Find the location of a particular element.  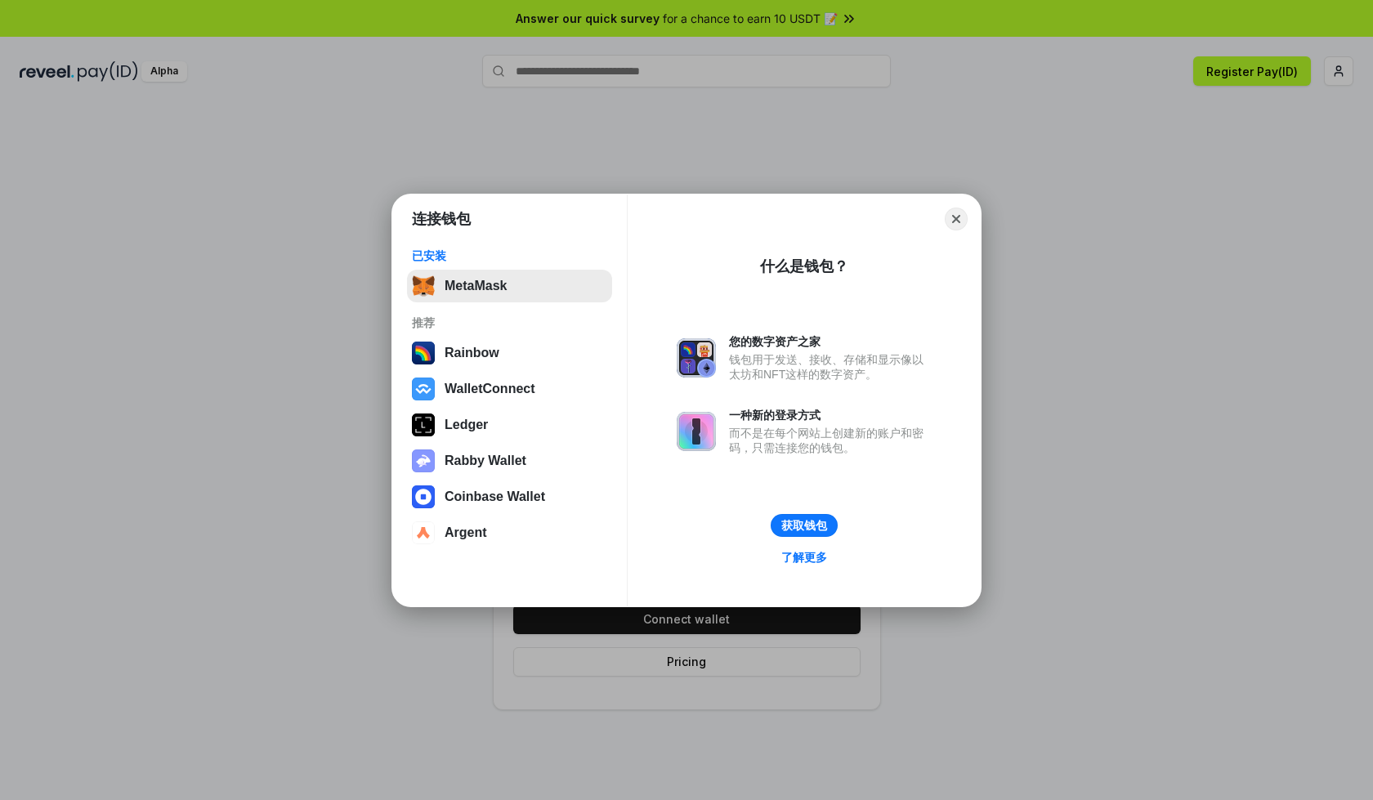

button: Close is located at coordinates (956, 219).